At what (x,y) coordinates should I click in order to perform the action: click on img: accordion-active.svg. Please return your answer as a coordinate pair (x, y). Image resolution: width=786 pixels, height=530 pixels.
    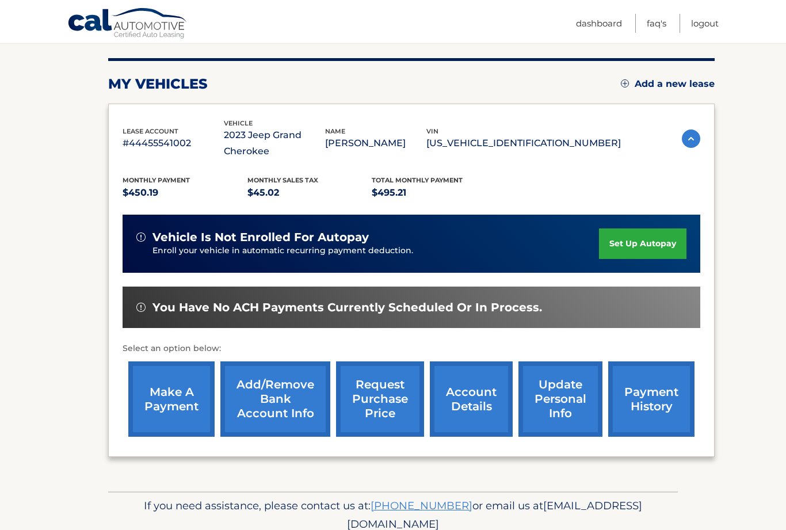
    Looking at the image, I should click on (691, 139).